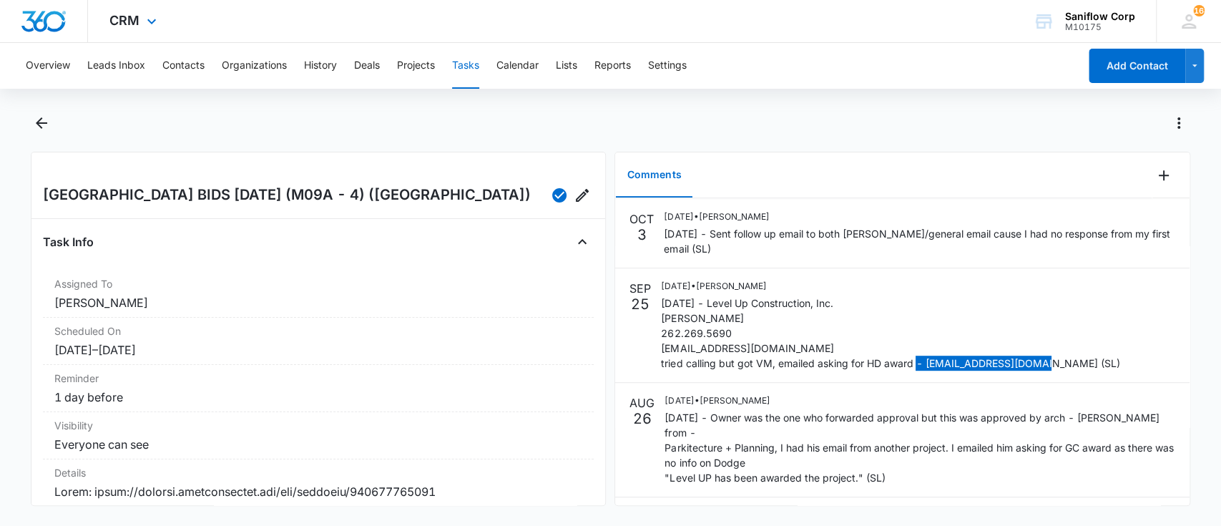 The width and height of the screenshot is (1221, 526). Describe the element at coordinates (318, 283) in the screenshot. I see `dt: Assigned To` at that location.